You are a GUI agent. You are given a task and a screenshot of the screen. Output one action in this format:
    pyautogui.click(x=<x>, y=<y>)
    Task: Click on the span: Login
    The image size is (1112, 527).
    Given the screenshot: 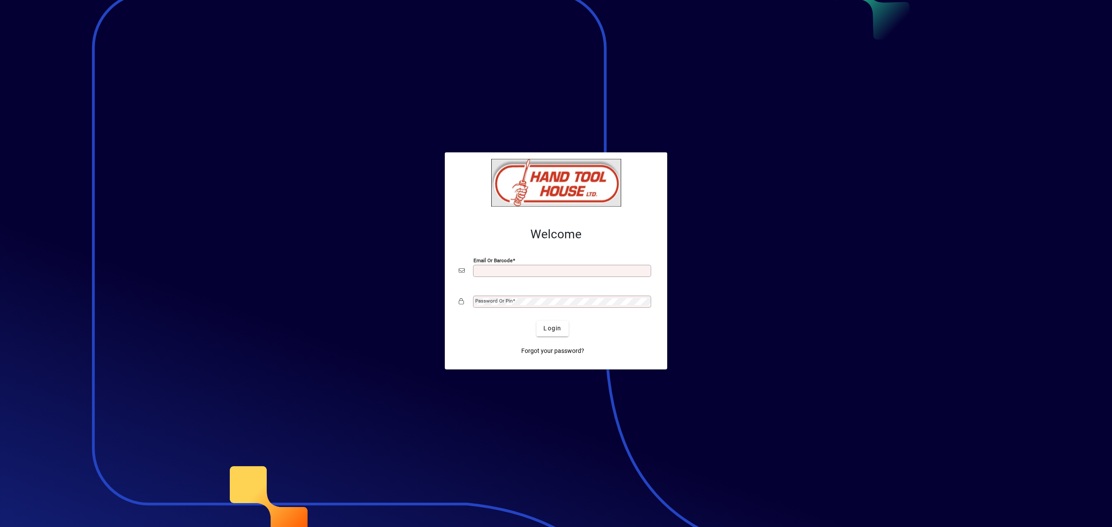 What is the action you would take?
    pyautogui.click(x=552, y=328)
    